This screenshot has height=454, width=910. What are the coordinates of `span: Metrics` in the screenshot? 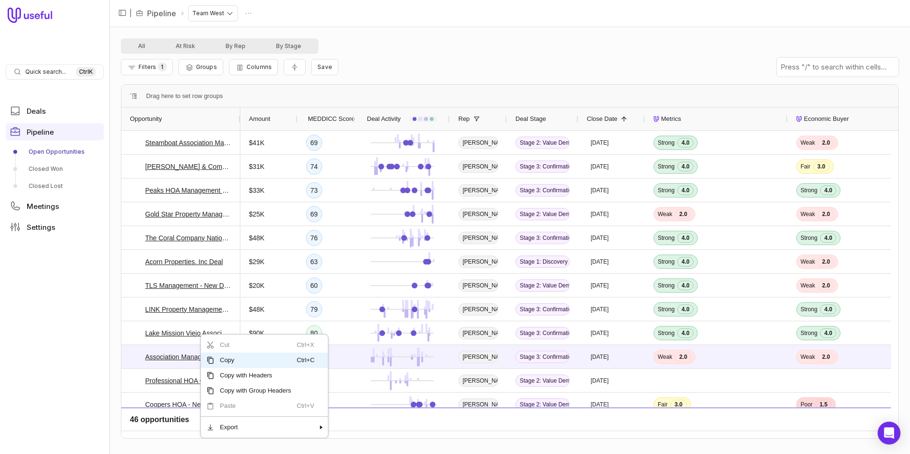 It's located at (671, 119).